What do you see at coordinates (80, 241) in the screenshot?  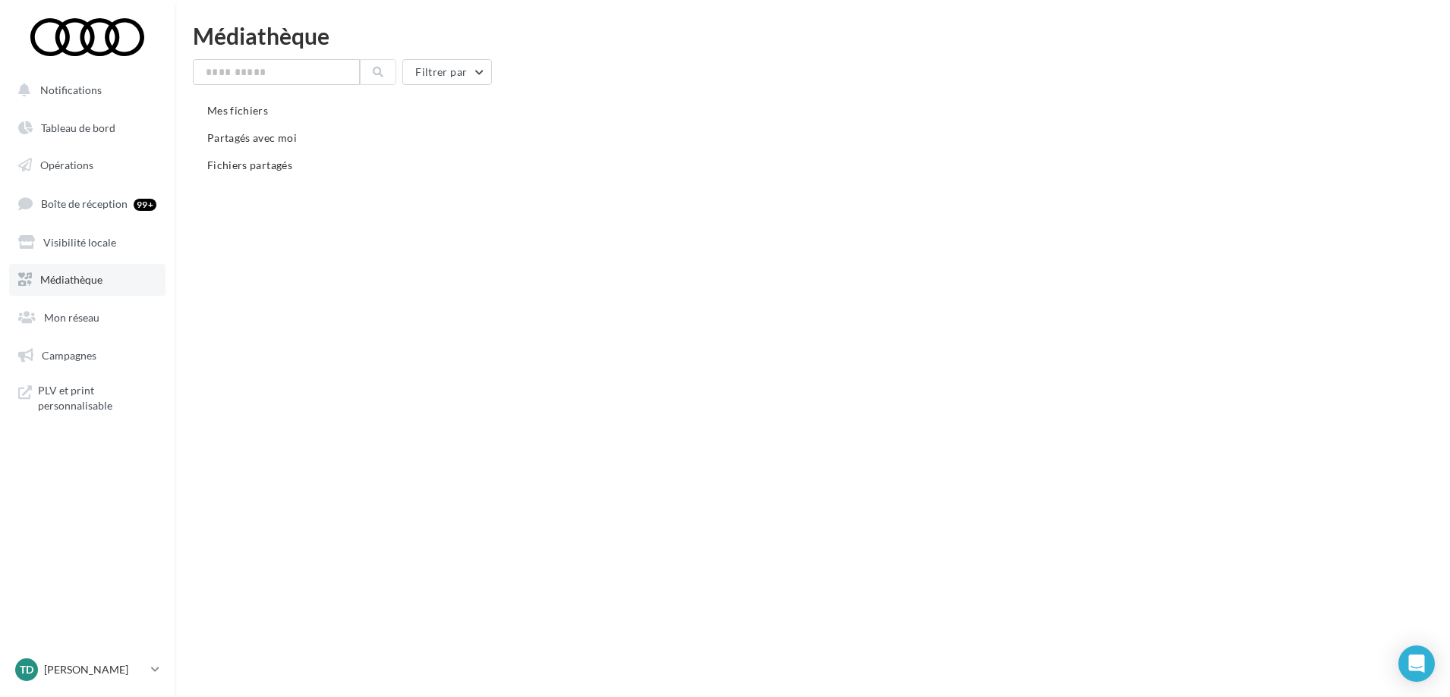 I see `span: Visibilité locale` at bounding box center [80, 241].